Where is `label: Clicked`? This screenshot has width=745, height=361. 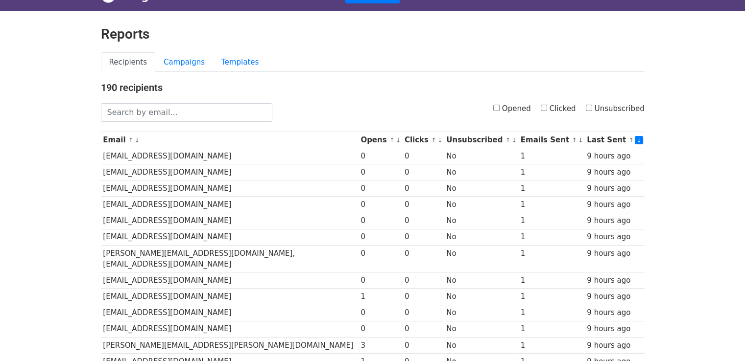 label: Clicked is located at coordinates (558, 109).